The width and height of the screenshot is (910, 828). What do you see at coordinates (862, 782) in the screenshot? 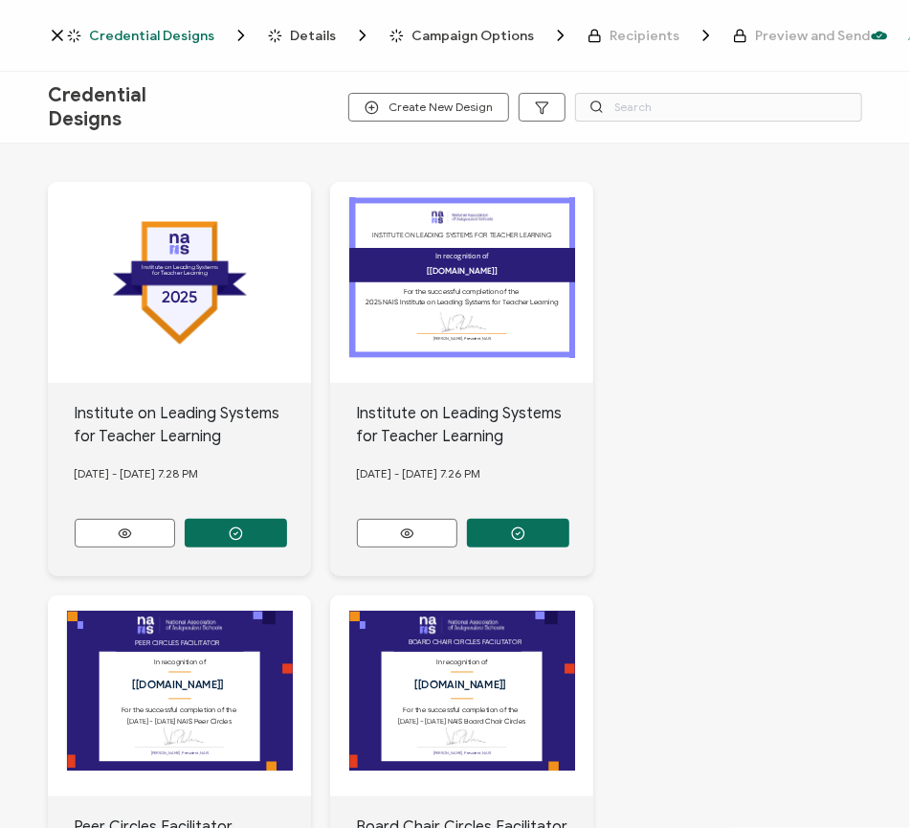
I see `div: Chat Widget` at bounding box center [862, 782].